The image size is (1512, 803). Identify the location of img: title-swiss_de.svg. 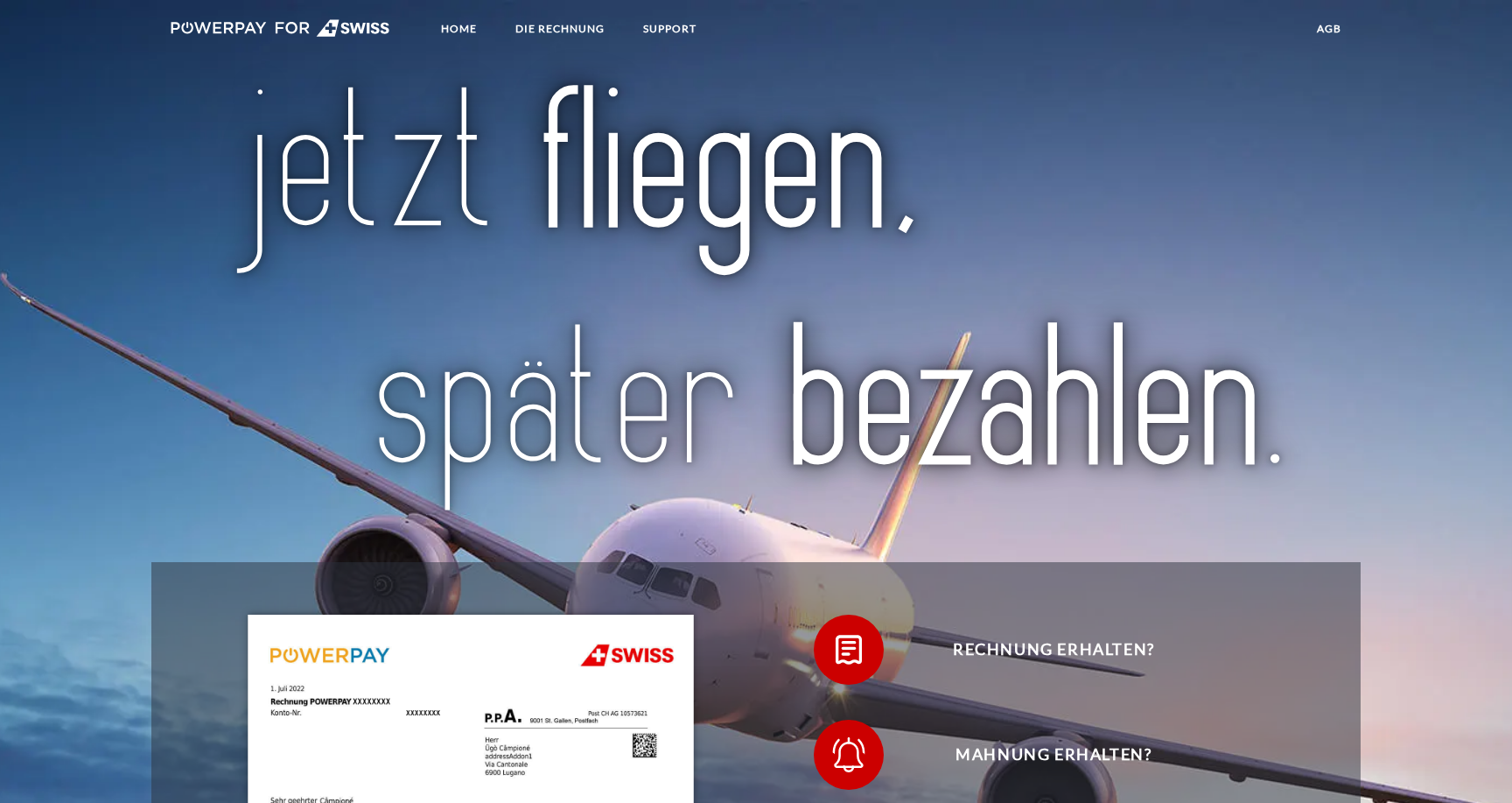
(755, 301).